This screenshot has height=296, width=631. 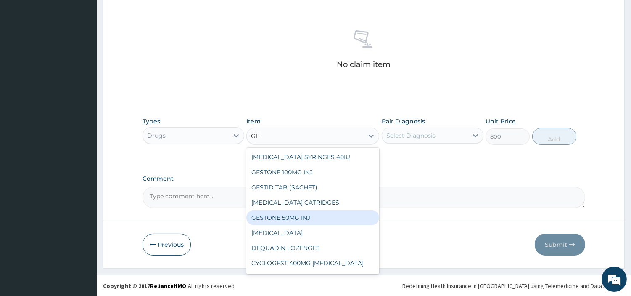 I want to click on label: Types, so click(x=151, y=121).